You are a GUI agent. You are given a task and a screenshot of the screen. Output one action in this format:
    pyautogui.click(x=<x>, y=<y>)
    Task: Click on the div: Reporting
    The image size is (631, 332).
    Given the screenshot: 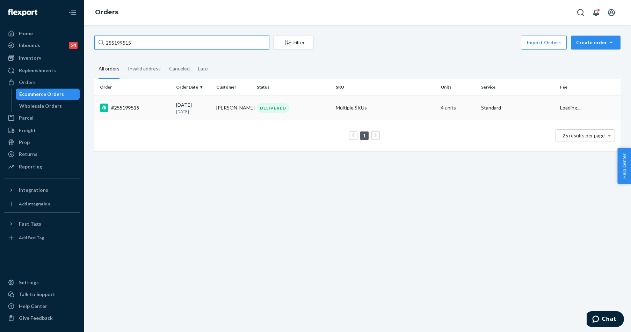 What is the action you would take?
    pyautogui.click(x=30, y=167)
    